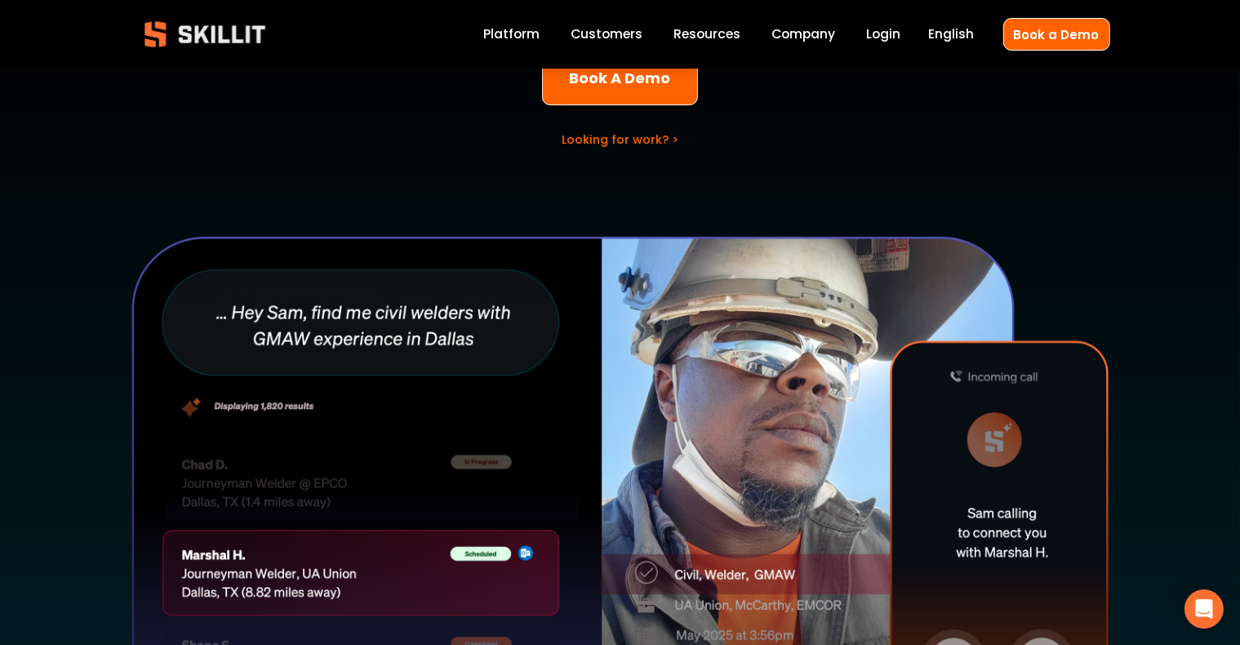  What do you see at coordinates (1205, 609) in the screenshot?
I see `div: Open Intercom Messenger` at bounding box center [1205, 609].